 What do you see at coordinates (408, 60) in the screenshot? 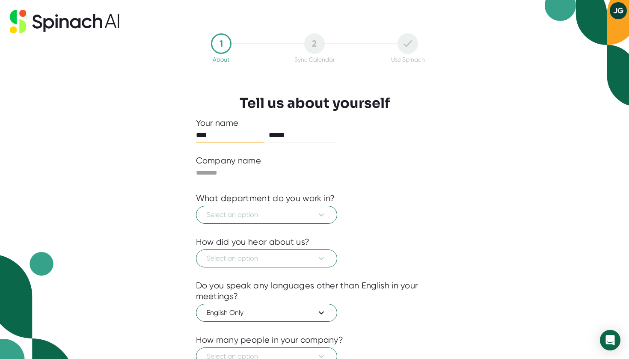
I see `div: Use Spinach` at bounding box center [408, 60].